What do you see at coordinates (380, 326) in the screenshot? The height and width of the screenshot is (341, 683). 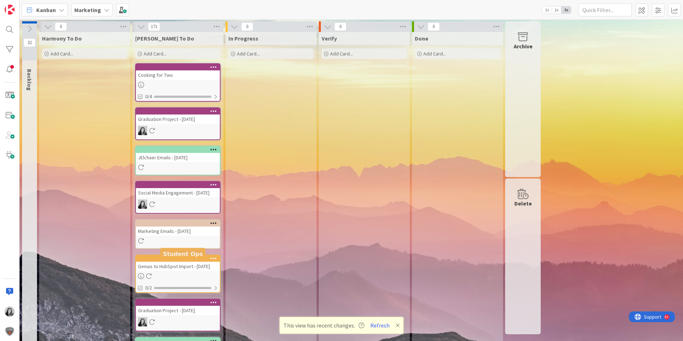 I see `button: Refresh` at bounding box center [380, 326].